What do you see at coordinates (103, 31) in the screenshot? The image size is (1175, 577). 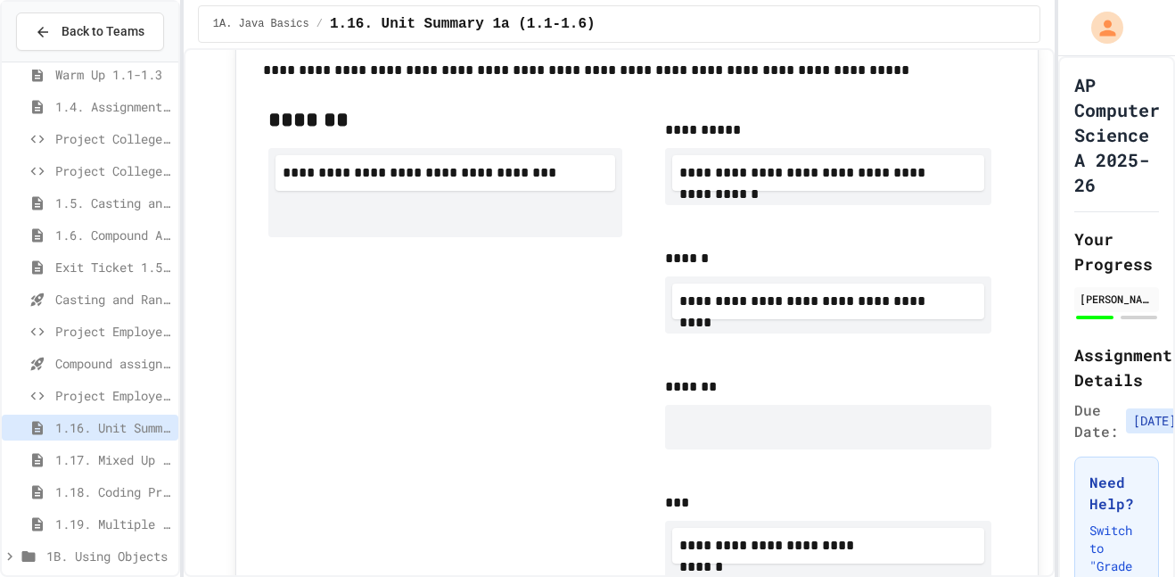 I see `span: Back to Teams` at bounding box center [103, 31].